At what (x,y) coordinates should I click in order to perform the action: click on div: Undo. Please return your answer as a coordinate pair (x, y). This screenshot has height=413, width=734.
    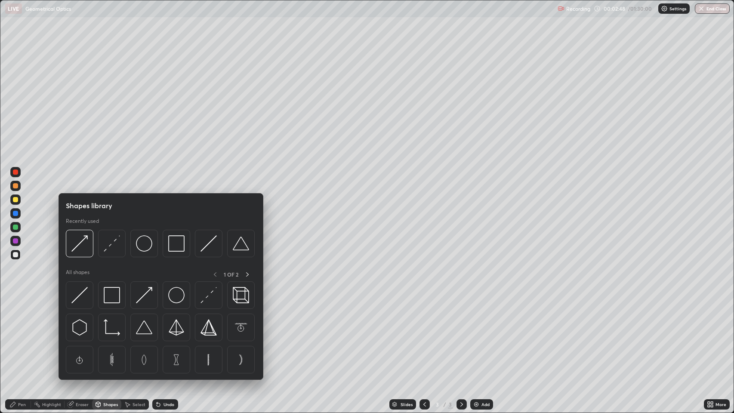
    Looking at the image, I should click on (169, 405).